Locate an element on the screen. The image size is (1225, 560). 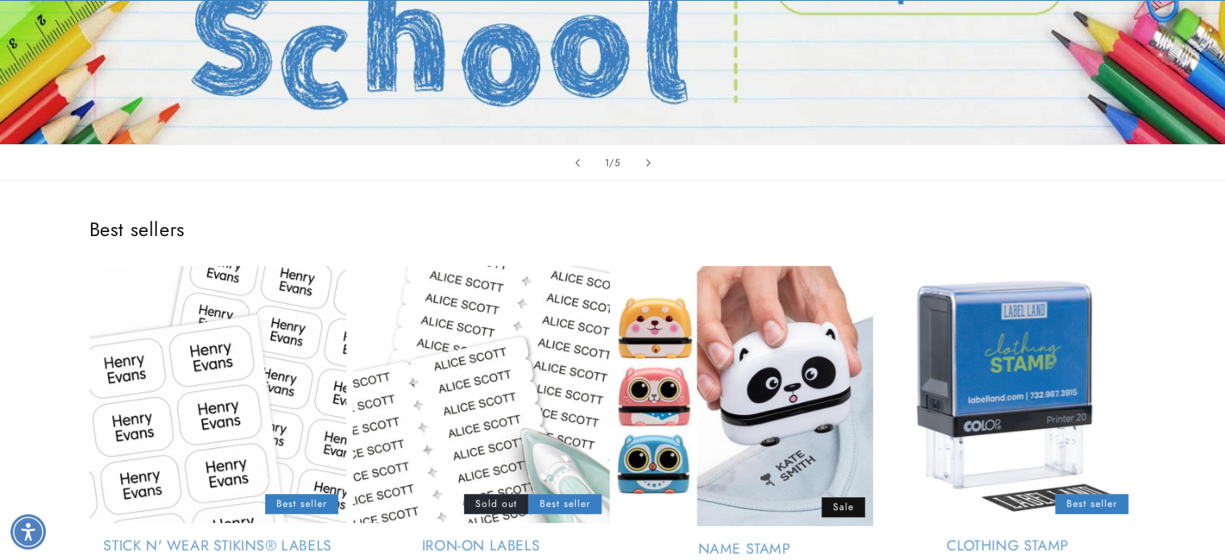
h2: Best sellers is located at coordinates (613, 229).